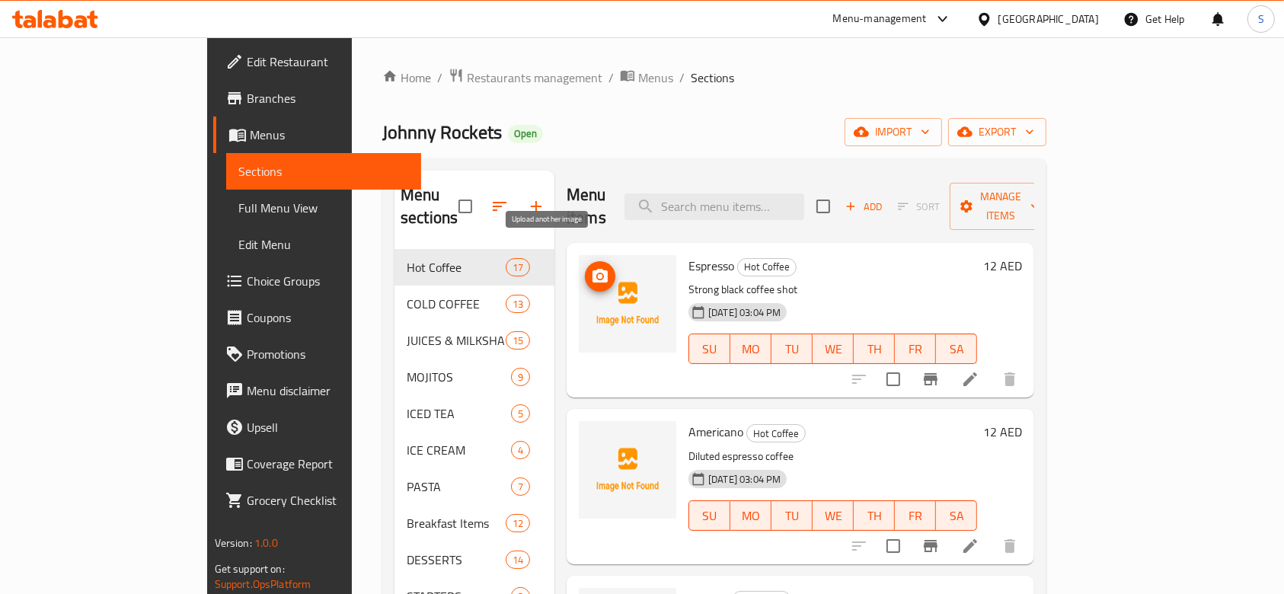  What do you see at coordinates (1001, 206) in the screenshot?
I see `span: Manage items` at bounding box center [1001, 206].